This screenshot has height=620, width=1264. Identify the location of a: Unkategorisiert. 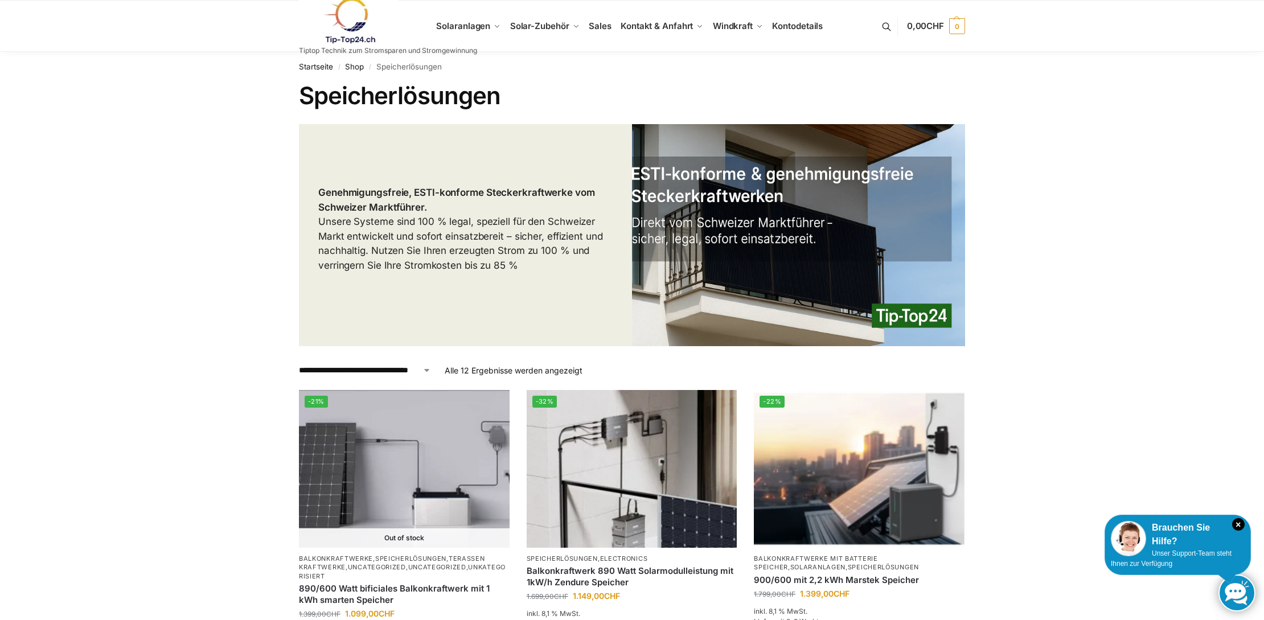
(402, 571).